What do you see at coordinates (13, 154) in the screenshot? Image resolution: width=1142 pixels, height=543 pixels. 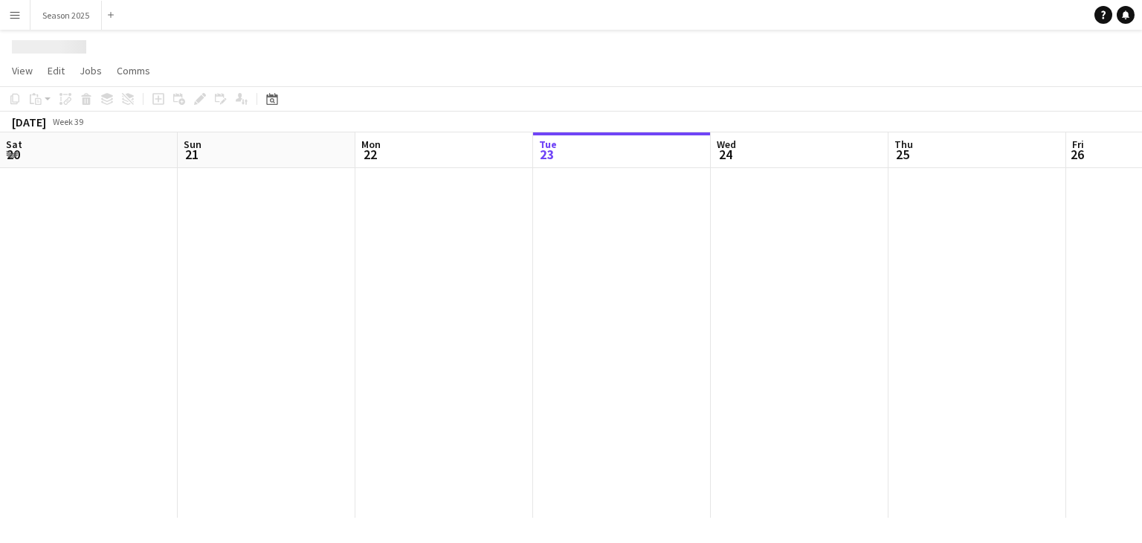 I see `span: 20` at bounding box center [13, 154].